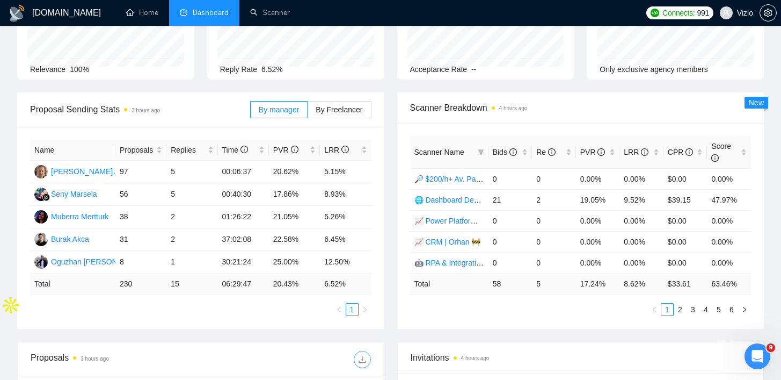 The width and height of the screenshot is (781, 380). I want to click on td: 58, so click(511, 283).